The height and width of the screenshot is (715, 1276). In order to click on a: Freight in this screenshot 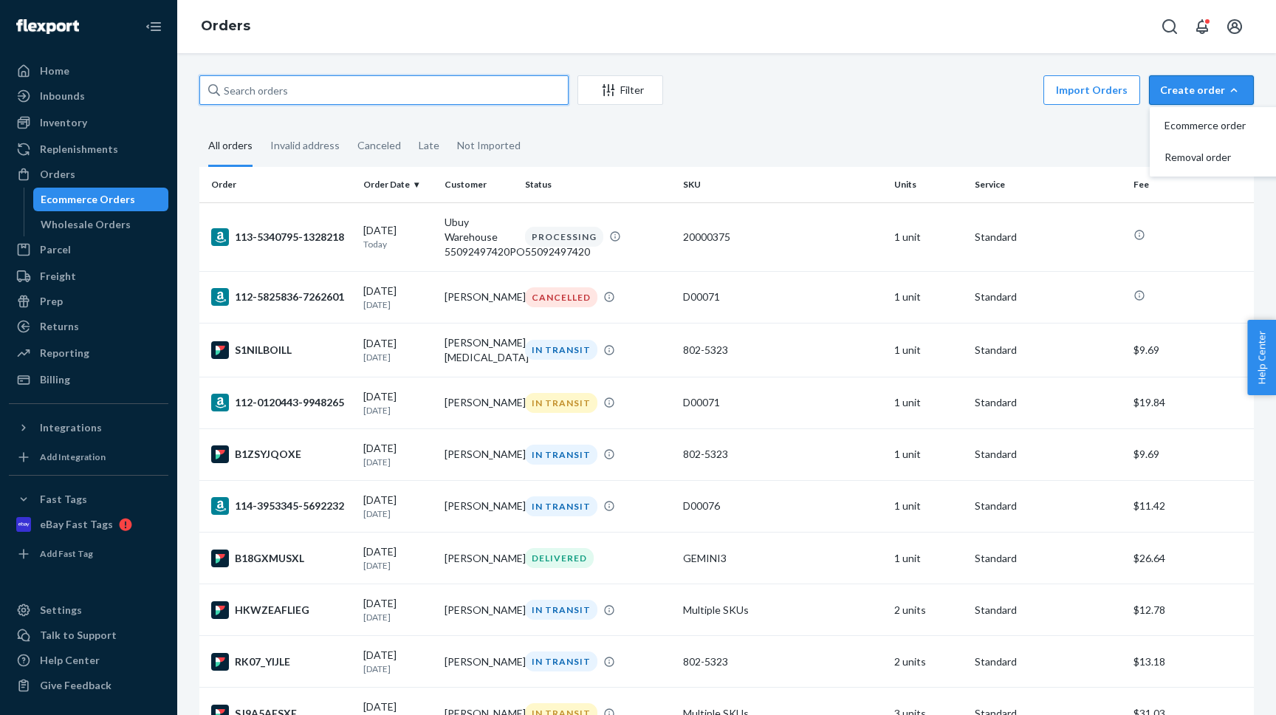, I will do `click(89, 276)`.